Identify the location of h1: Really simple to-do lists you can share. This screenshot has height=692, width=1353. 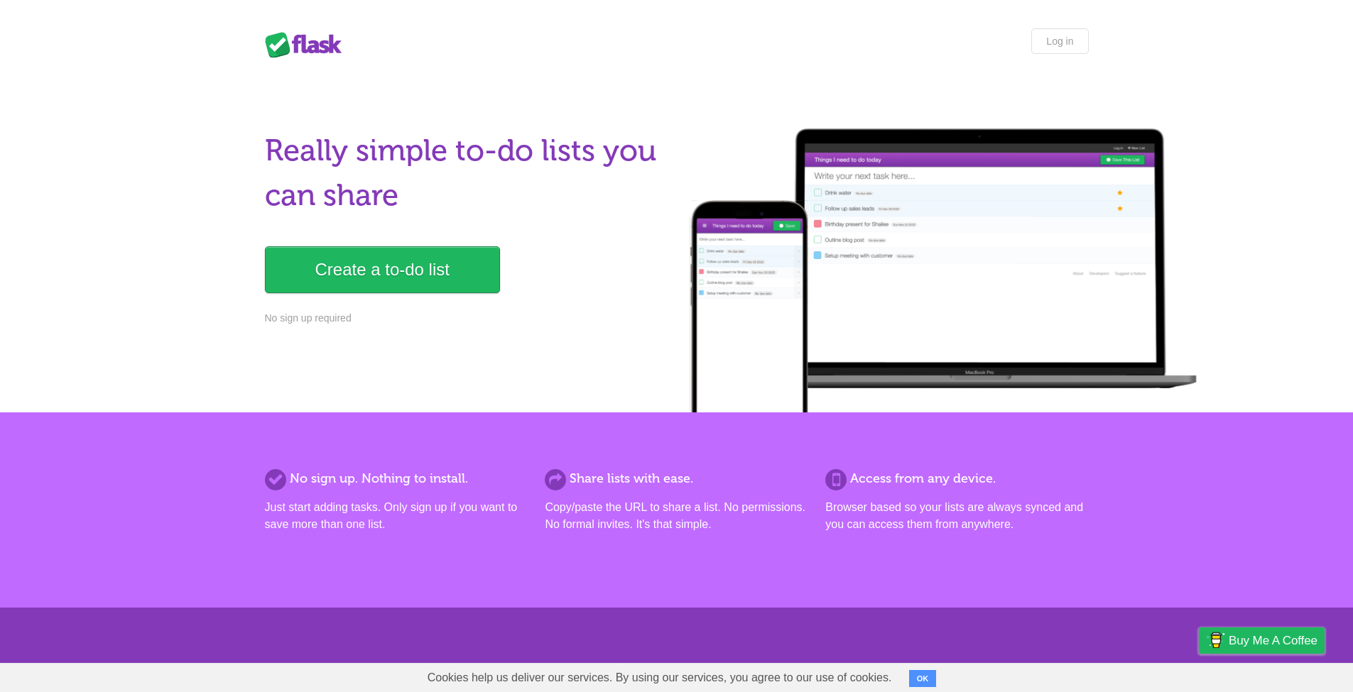
(467, 173).